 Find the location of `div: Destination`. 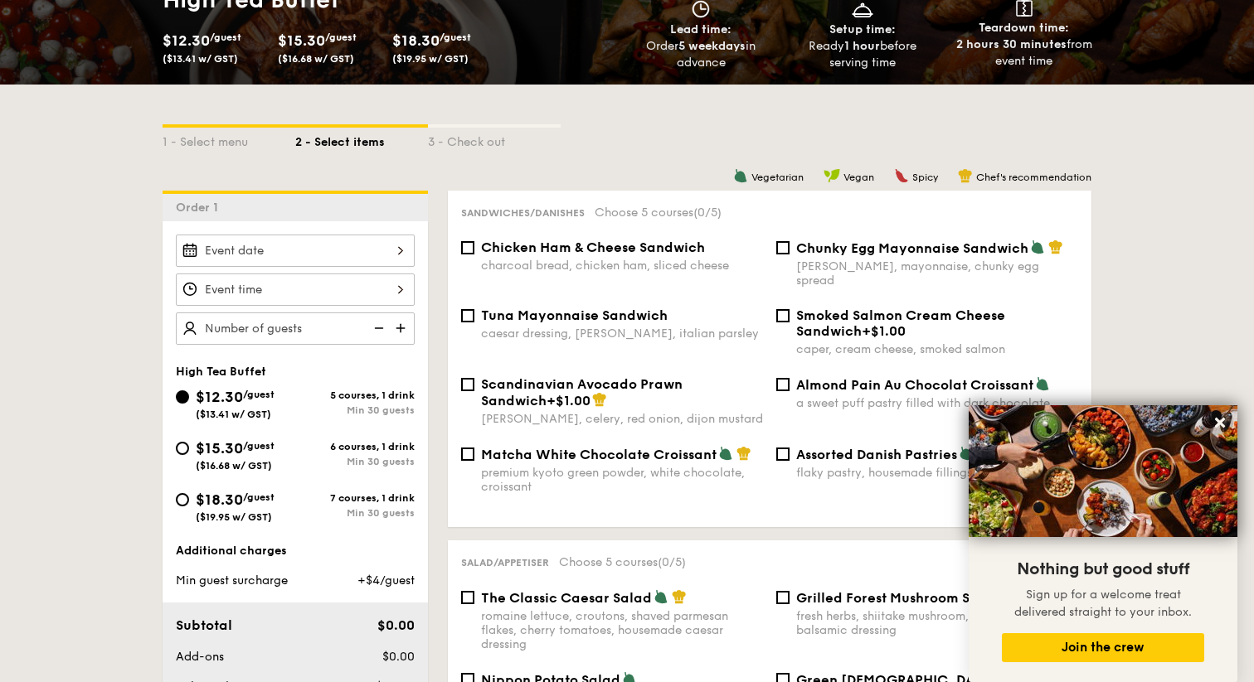

div: Destination is located at coordinates (171, 584).